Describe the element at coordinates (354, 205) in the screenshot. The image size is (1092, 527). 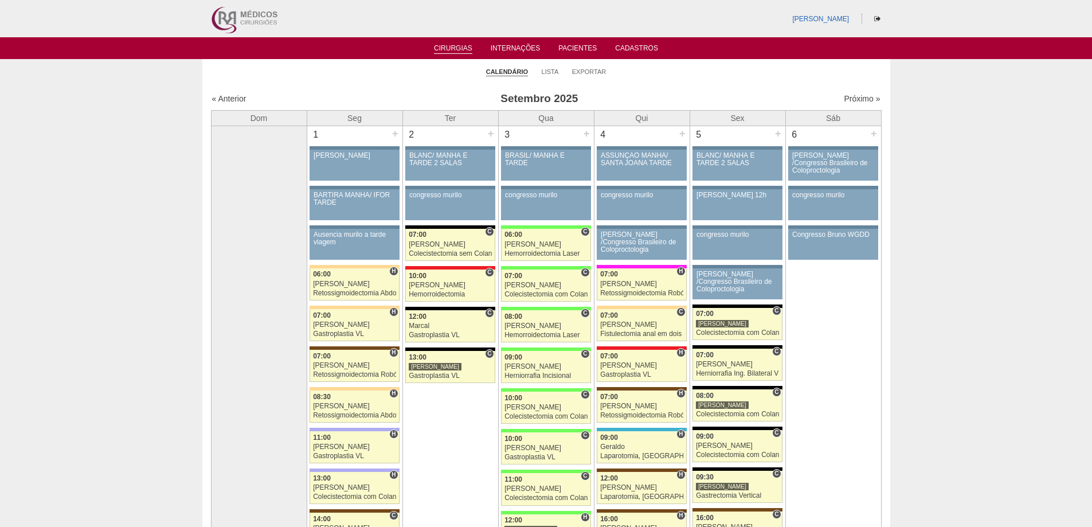
I see `a: BARTIRA MANHÃ/ IFOR TARDE` at that location.